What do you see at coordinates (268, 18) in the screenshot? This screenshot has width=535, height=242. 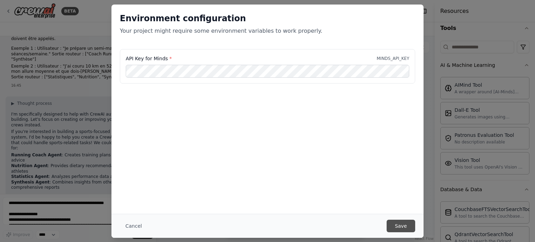 I see `h2: Environment configuration` at bounding box center [268, 18].